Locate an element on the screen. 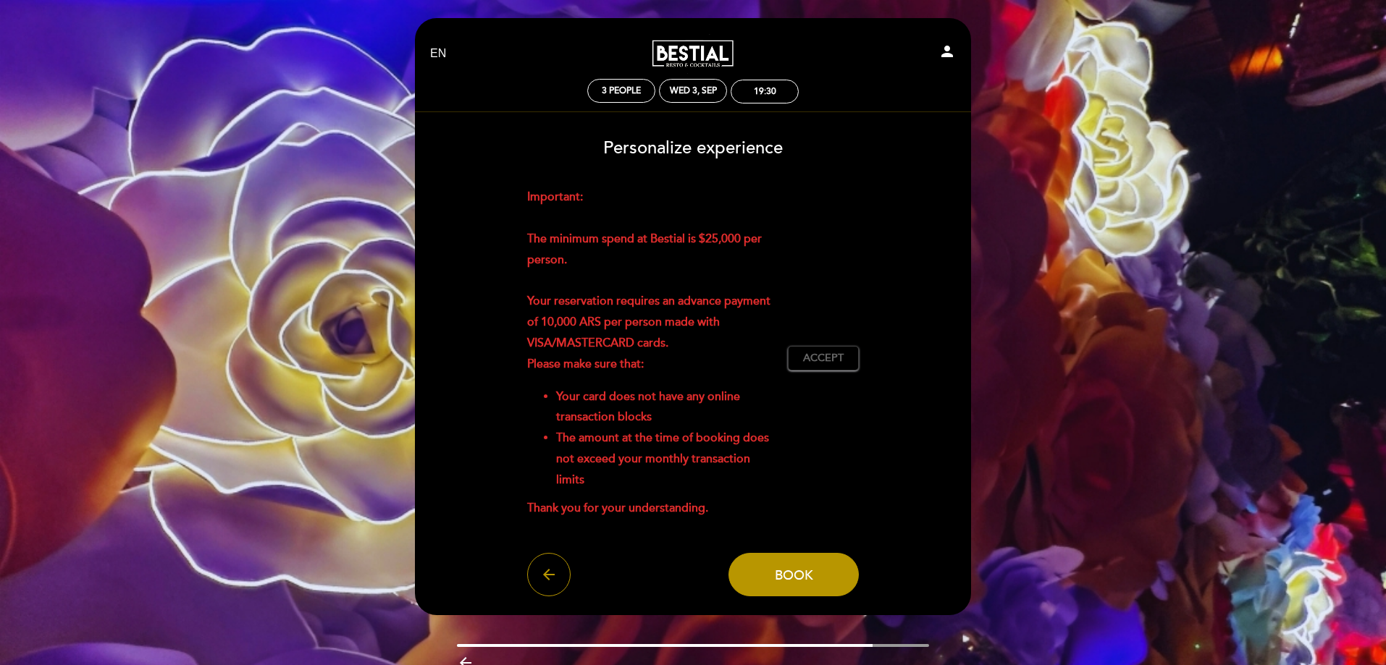 This screenshot has width=1386, height=665. button: Accept is located at coordinates (823, 358).